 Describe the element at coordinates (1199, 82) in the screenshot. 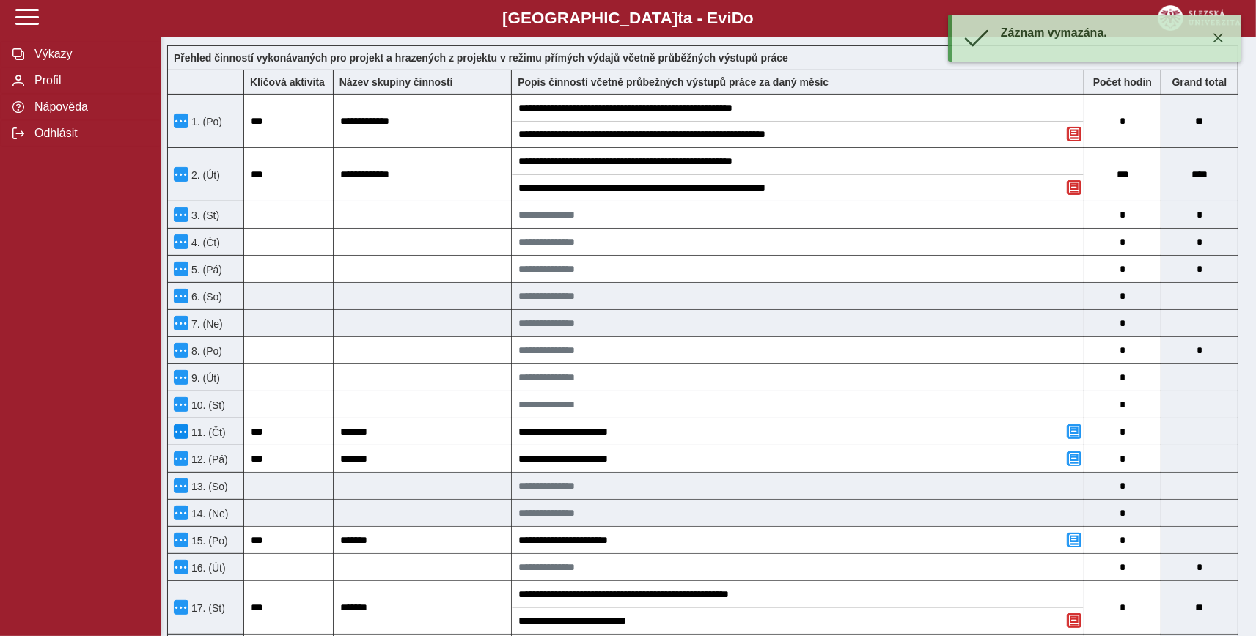

I see `b: Suma za den přes všechny výkazy` at that location.